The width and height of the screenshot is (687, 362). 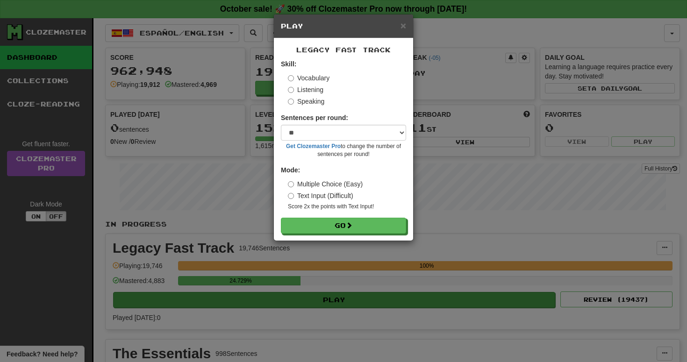 What do you see at coordinates (313, 146) in the screenshot?
I see `a: Get Clozemaster Pro` at bounding box center [313, 146].